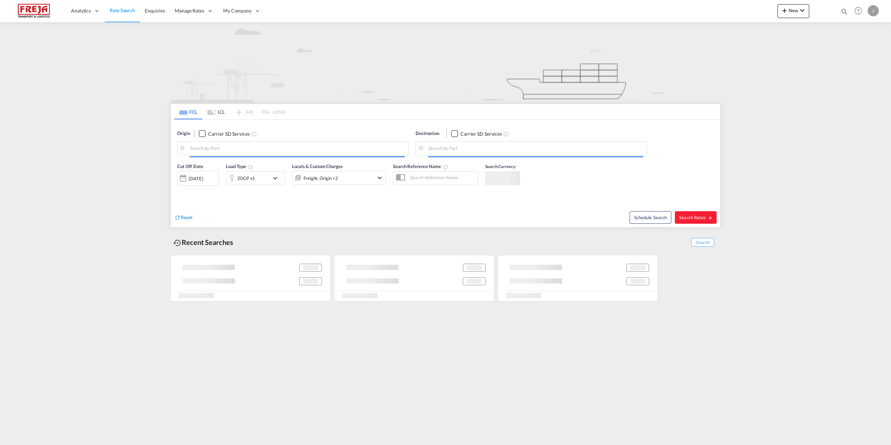 This screenshot has height=445, width=891. I want to click on span: Reset, so click(186, 217).